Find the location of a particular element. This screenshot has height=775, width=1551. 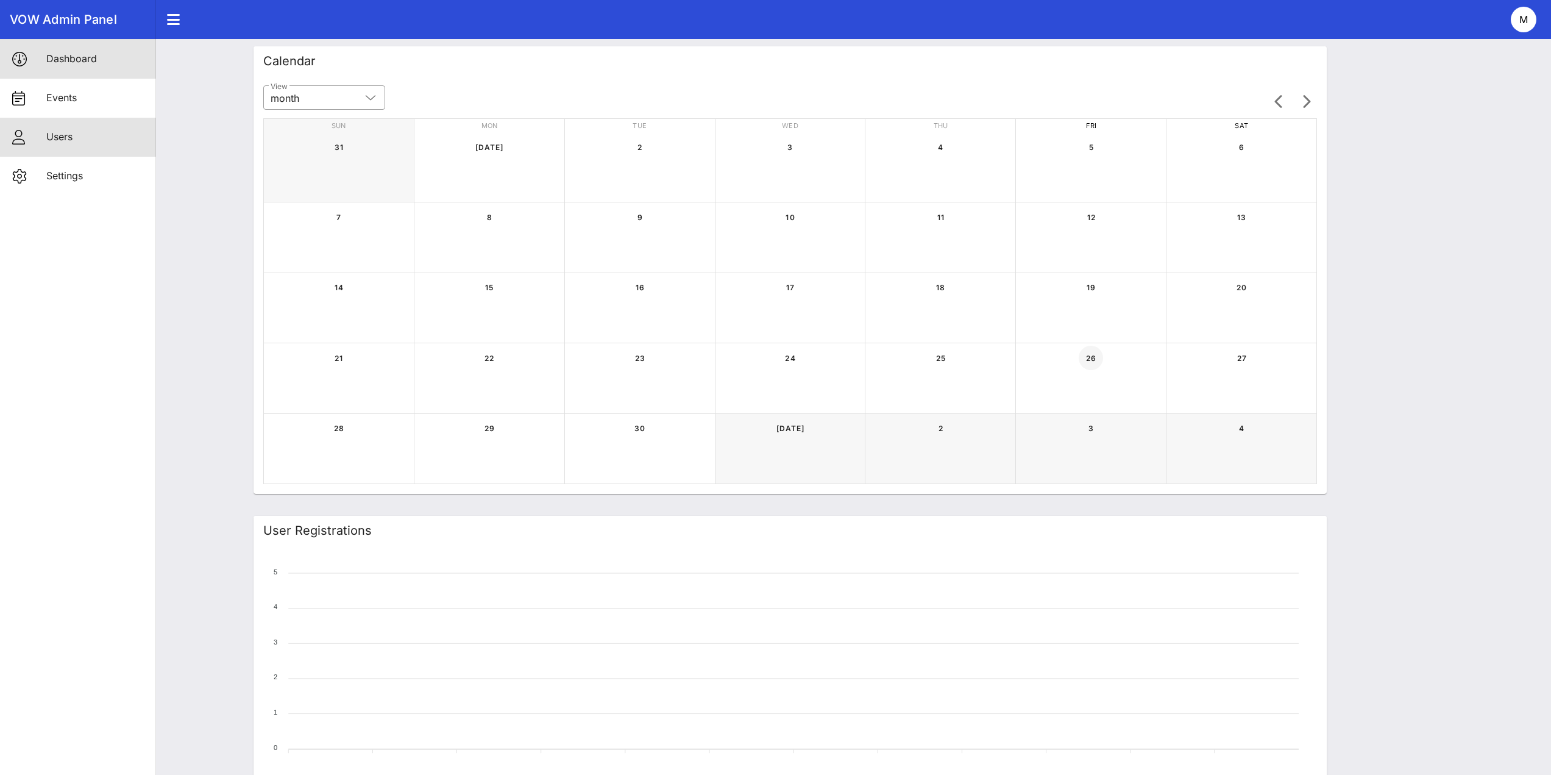

tspan: 0 is located at coordinates (275, 747).